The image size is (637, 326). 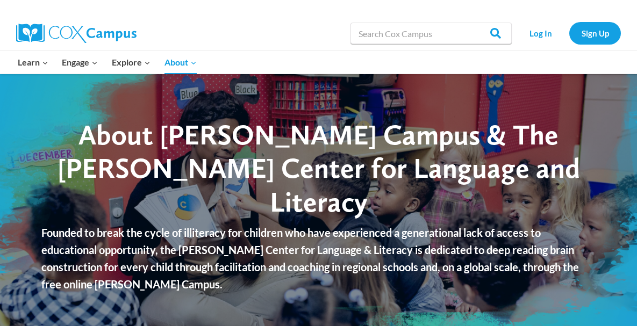 I want to click on img: Cox Campus, so click(x=76, y=33).